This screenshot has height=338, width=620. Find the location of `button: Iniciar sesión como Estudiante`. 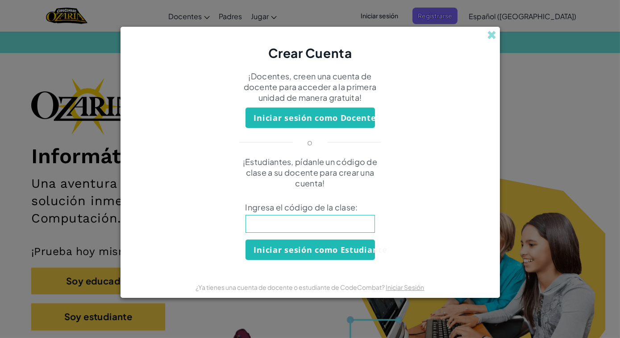

button: Iniciar sesión como Estudiante is located at coordinates (310, 250).